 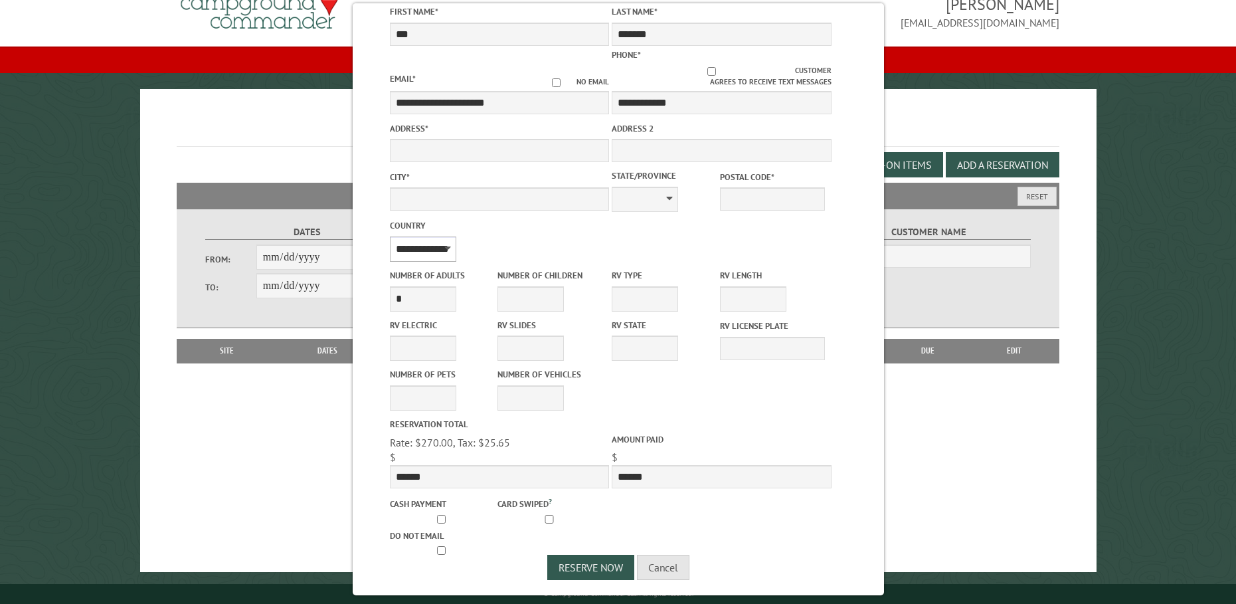 I want to click on label: From:, so click(x=230, y=259).